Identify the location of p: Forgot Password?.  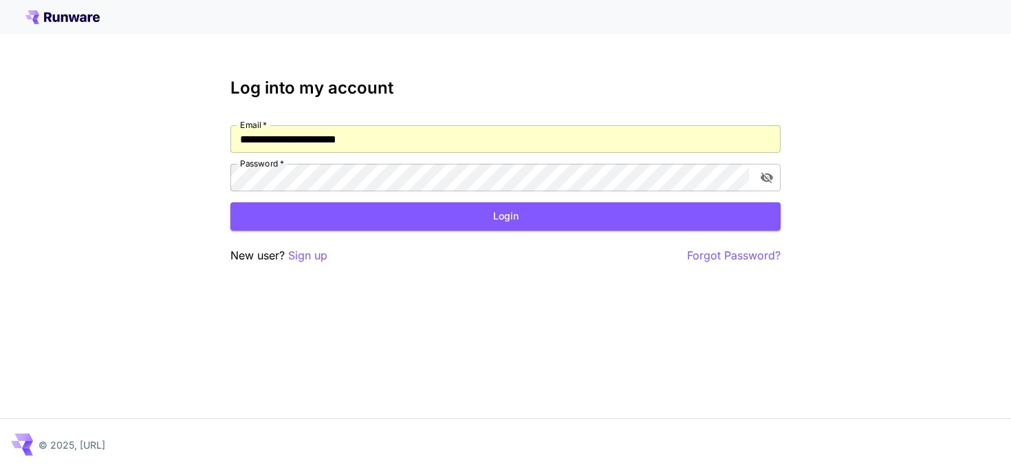
(734, 255).